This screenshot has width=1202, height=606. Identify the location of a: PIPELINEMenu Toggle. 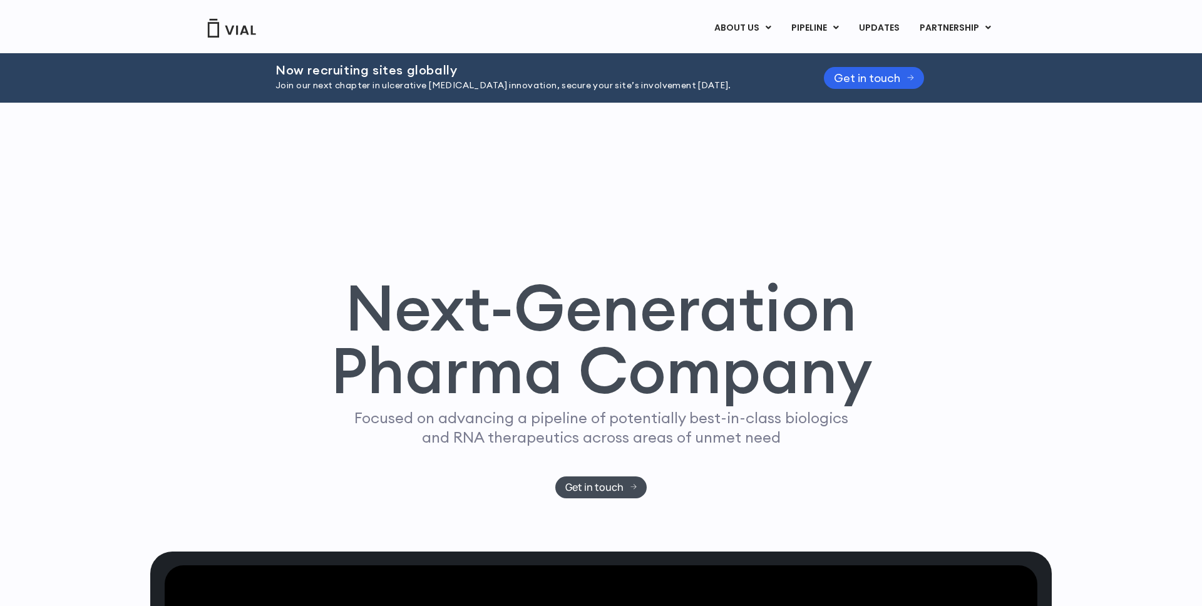
(815, 28).